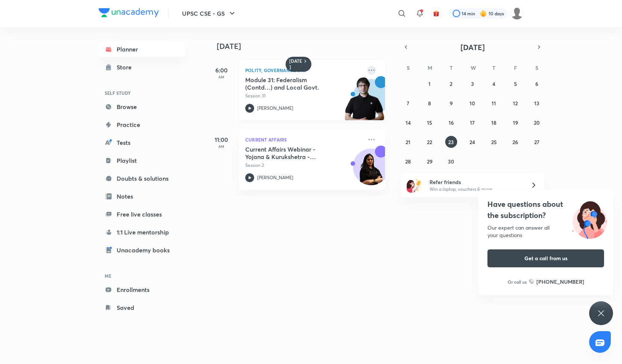  Describe the element at coordinates (473, 68) in the screenshot. I see `abbr: Wednesday` at that location.